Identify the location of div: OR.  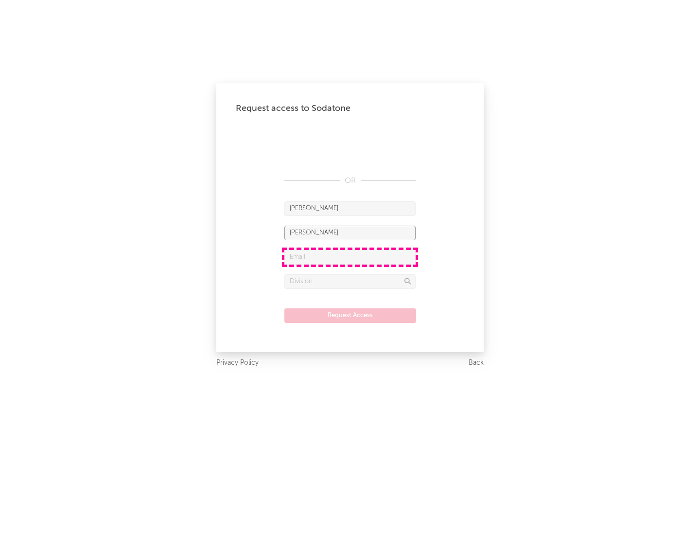
(350, 181).